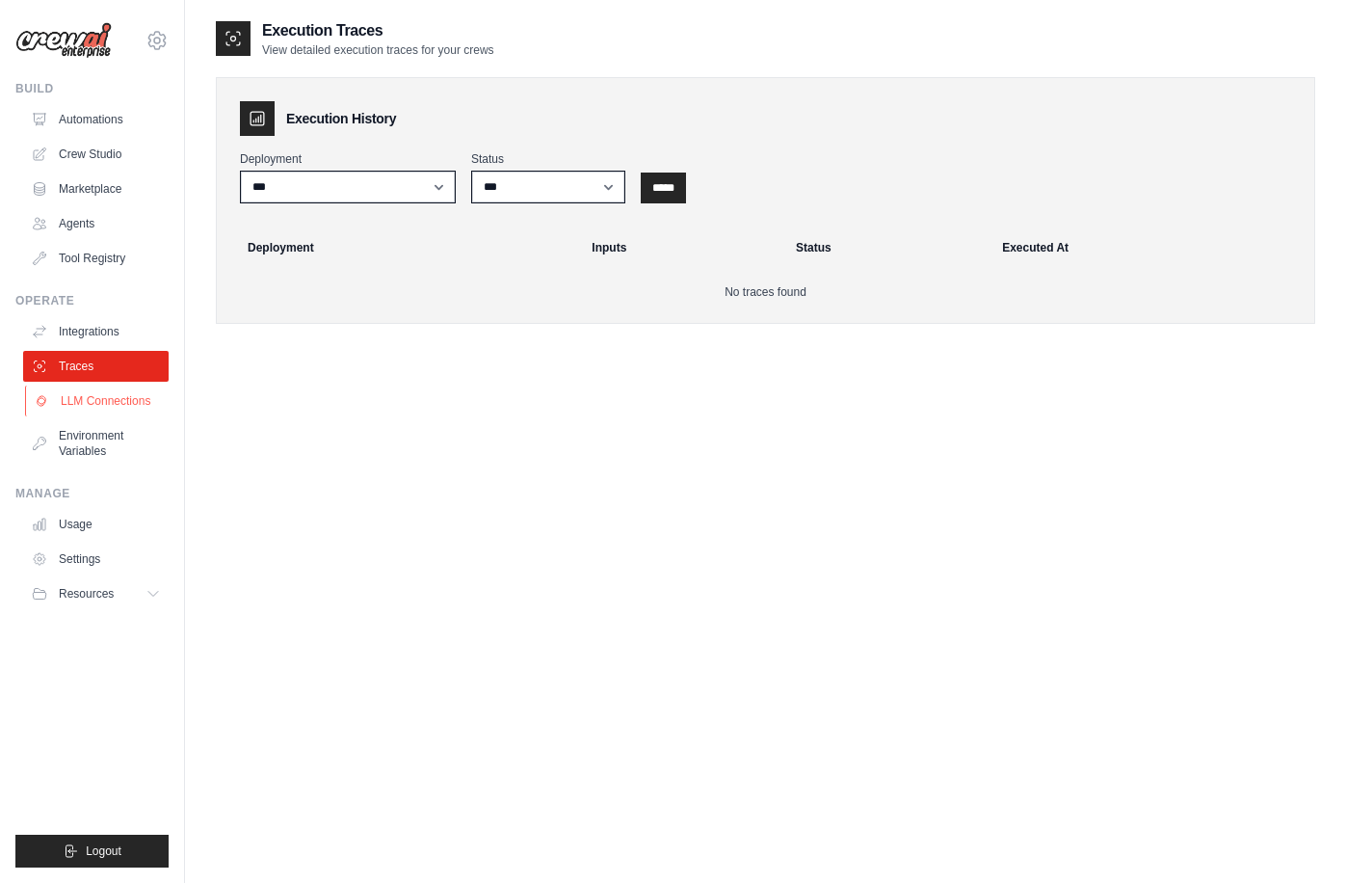  What do you see at coordinates (402, 248) in the screenshot?
I see `th: Deployment` at bounding box center [402, 248].